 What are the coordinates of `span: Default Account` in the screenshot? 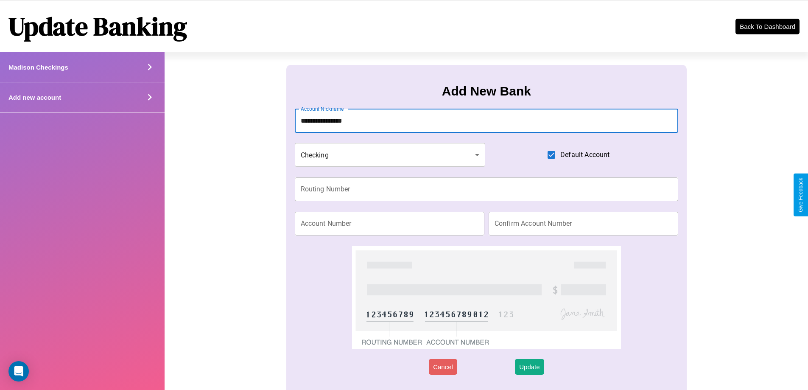 It's located at (585, 155).